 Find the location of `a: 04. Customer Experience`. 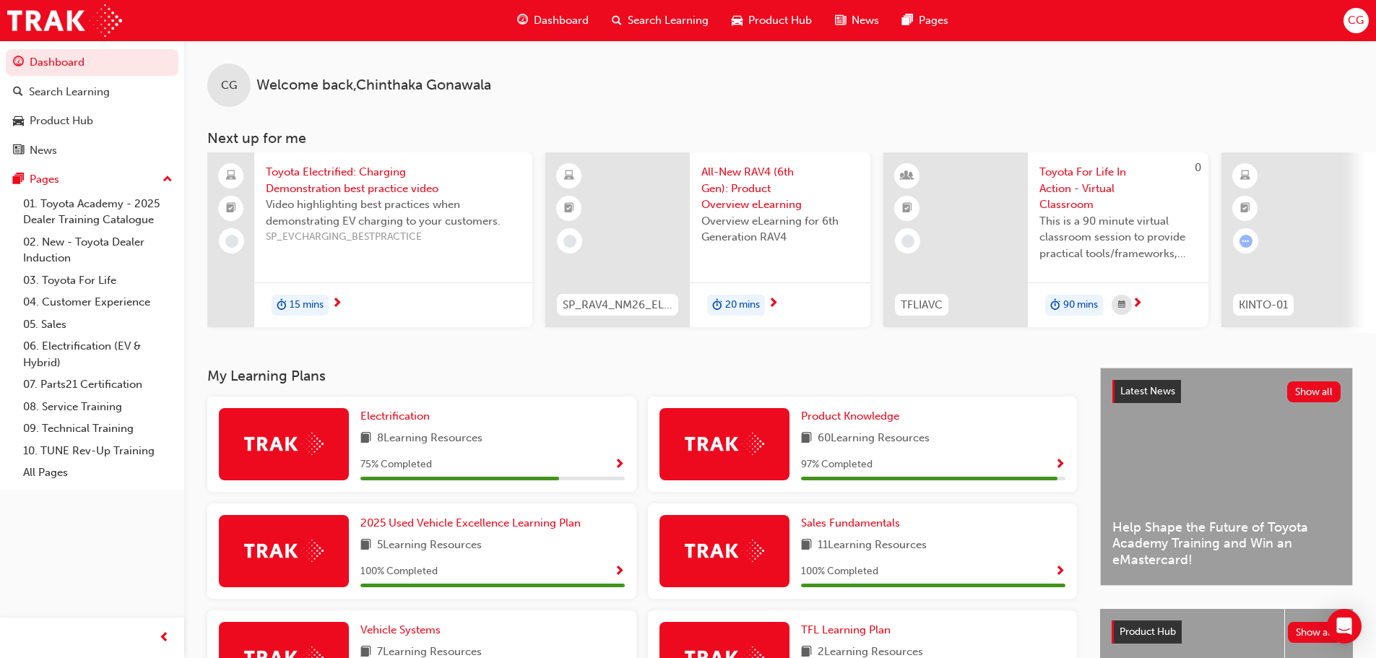

a: 04. Customer Experience is located at coordinates (98, 302).